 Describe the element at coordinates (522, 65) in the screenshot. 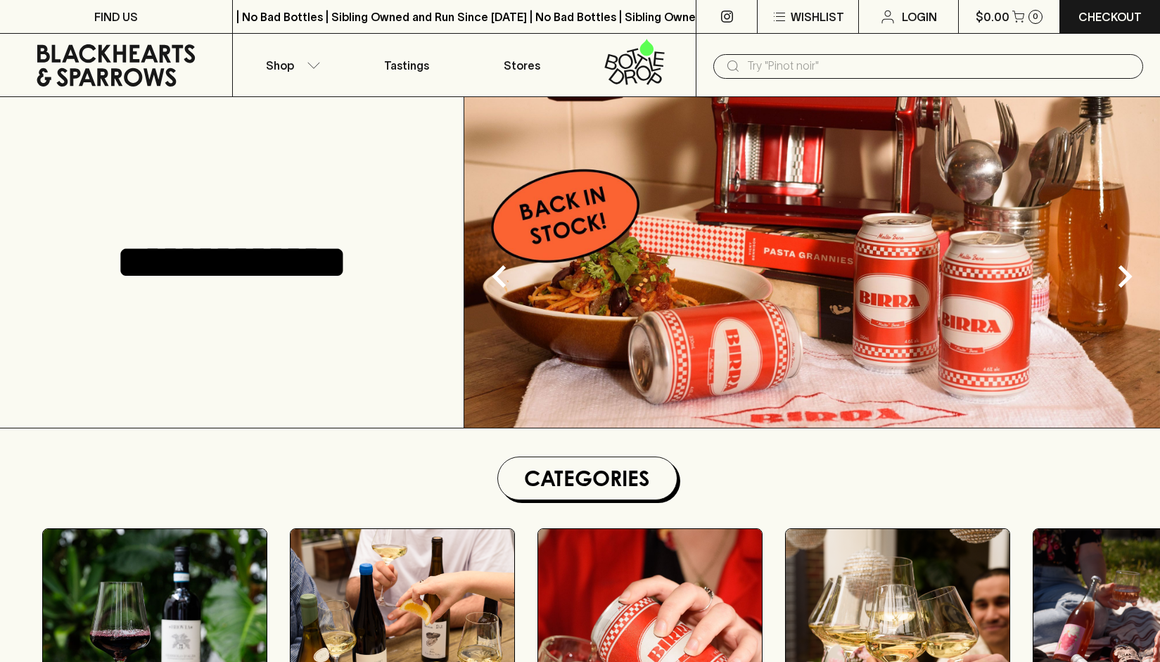

I see `p: Stores` at that location.